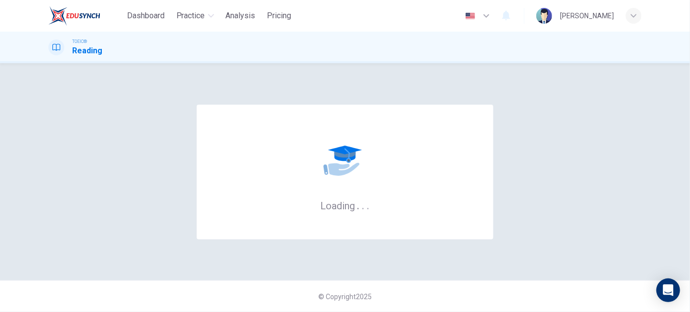  What do you see at coordinates (241, 16) in the screenshot?
I see `a: Analysis` at bounding box center [241, 16].